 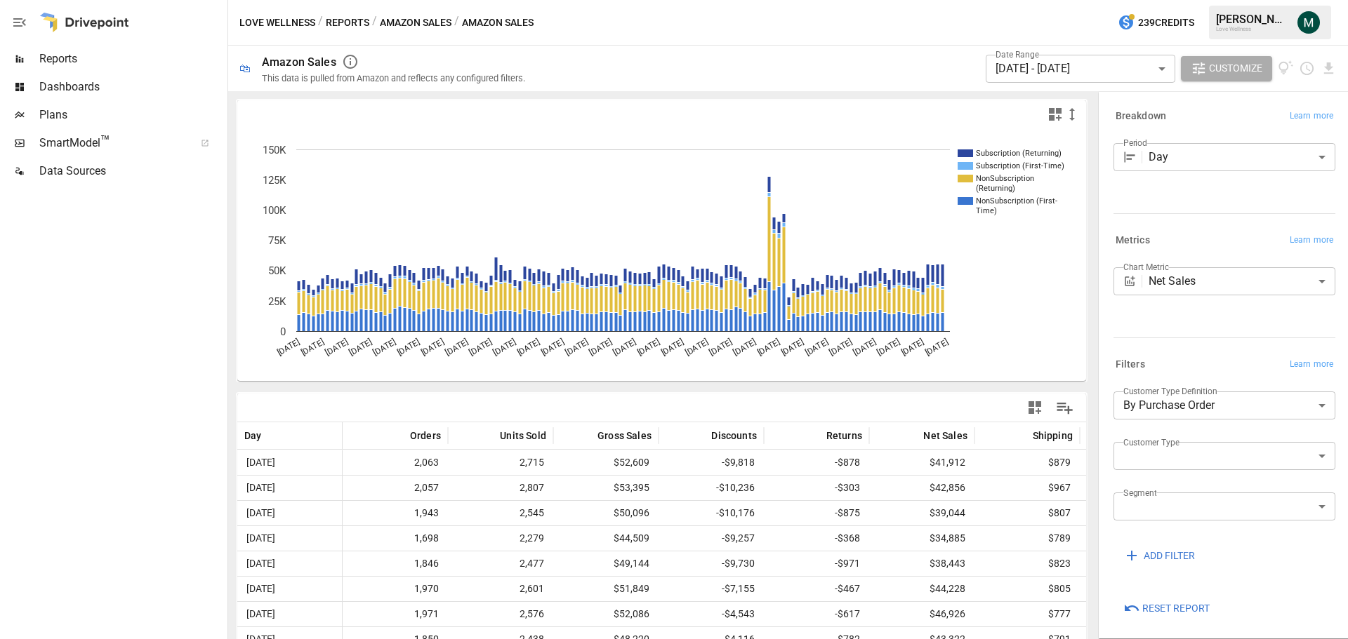 What do you see at coordinates (847, 564) in the screenshot?
I see `span: -$971` at bounding box center [847, 564].